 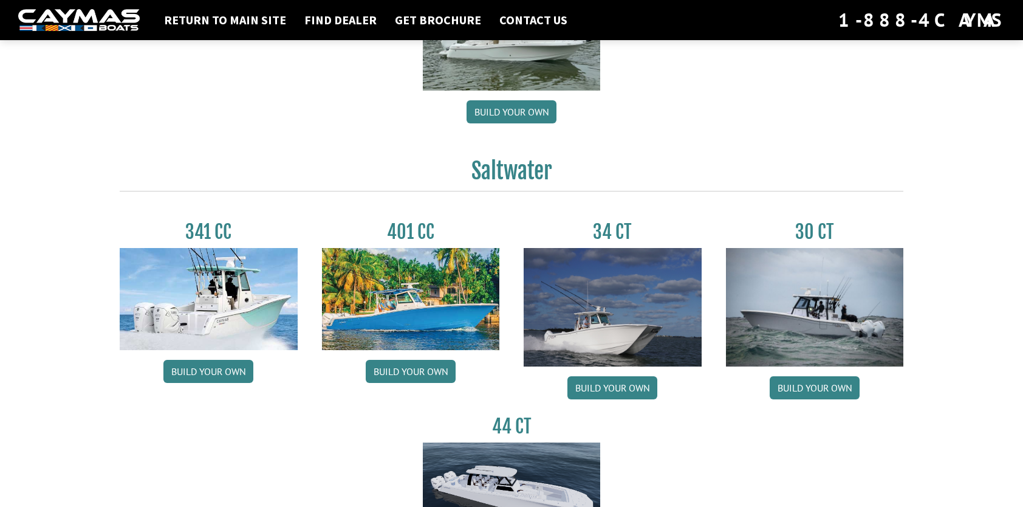 What do you see at coordinates (225, 20) in the screenshot?
I see `a: Return to main site` at bounding box center [225, 20].